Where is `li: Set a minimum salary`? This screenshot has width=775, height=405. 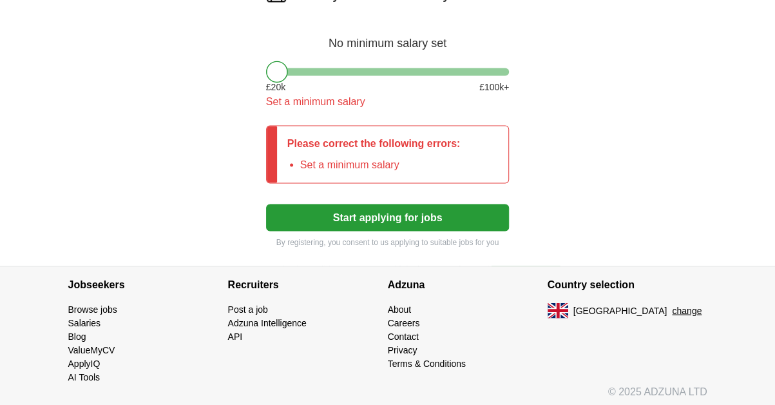
li: Set a minimum salary is located at coordinates (380, 164).